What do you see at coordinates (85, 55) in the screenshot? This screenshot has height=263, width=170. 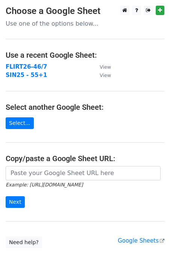 I see `h4: Use a recent Google Sheet:` at bounding box center [85, 55].